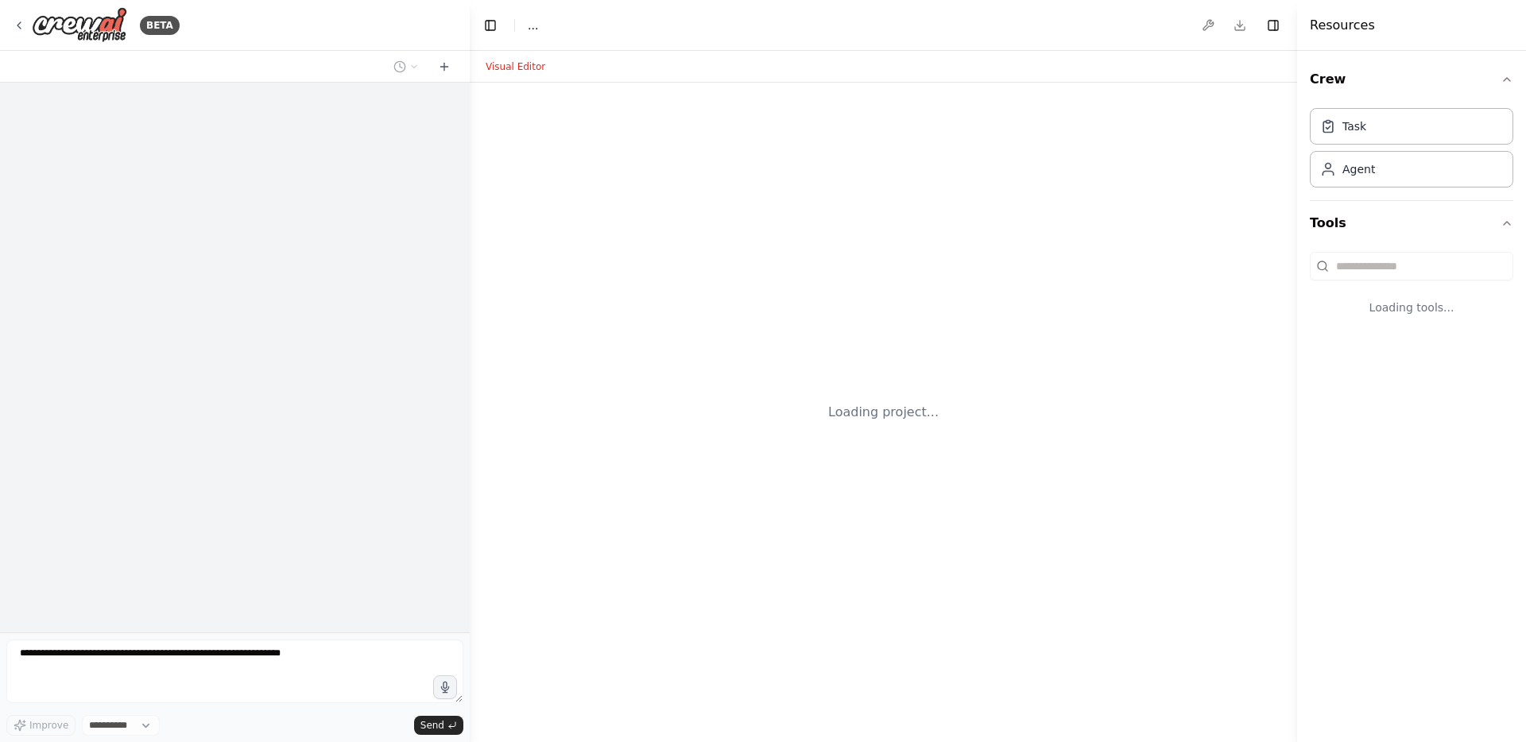 This screenshot has height=742, width=1526. What do you see at coordinates (79, 25) in the screenshot?
I see `img: Logo` at bounding box center [79, 25].